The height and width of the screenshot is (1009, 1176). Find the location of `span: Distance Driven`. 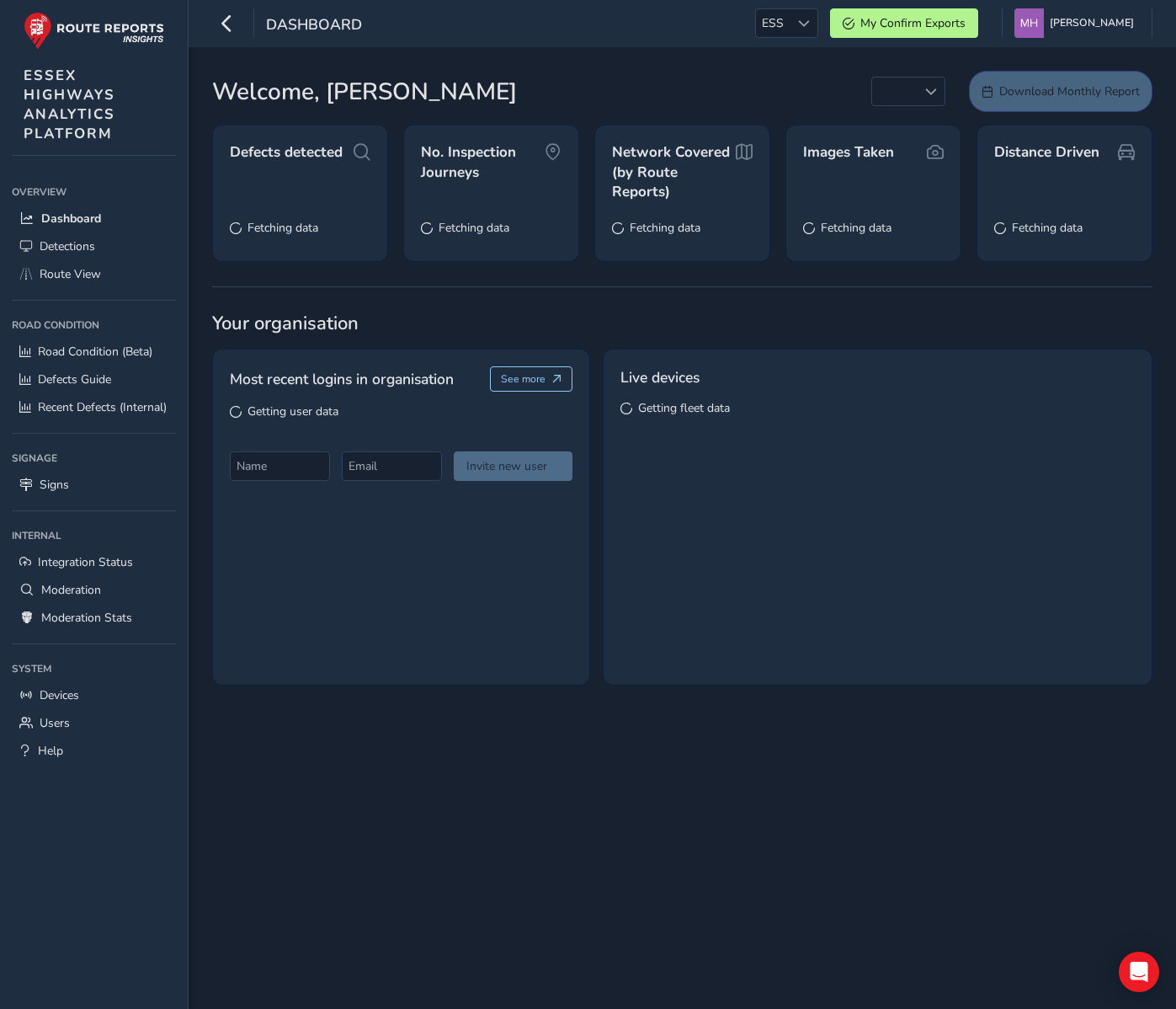

span: Distance Driven is located at coordinates (1047, 152).